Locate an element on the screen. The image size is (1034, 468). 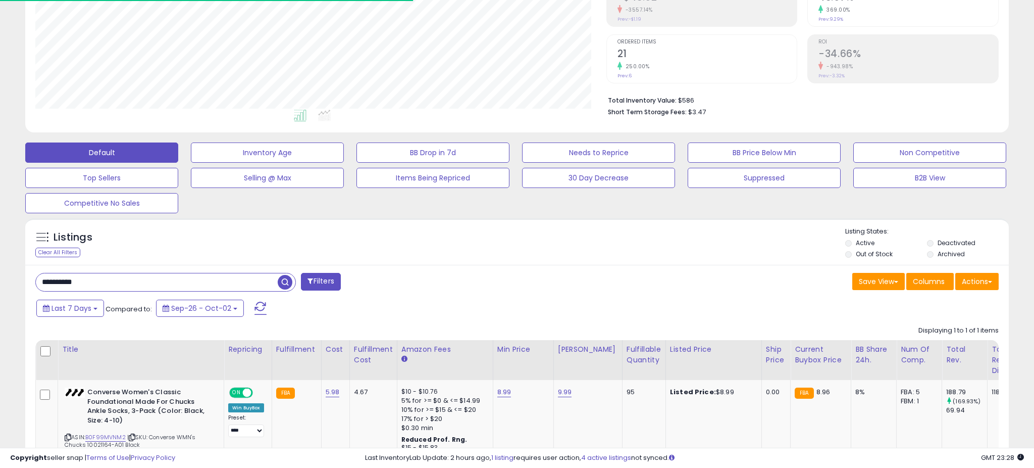
div: 118.85 is located at coordinates (1001, 392).